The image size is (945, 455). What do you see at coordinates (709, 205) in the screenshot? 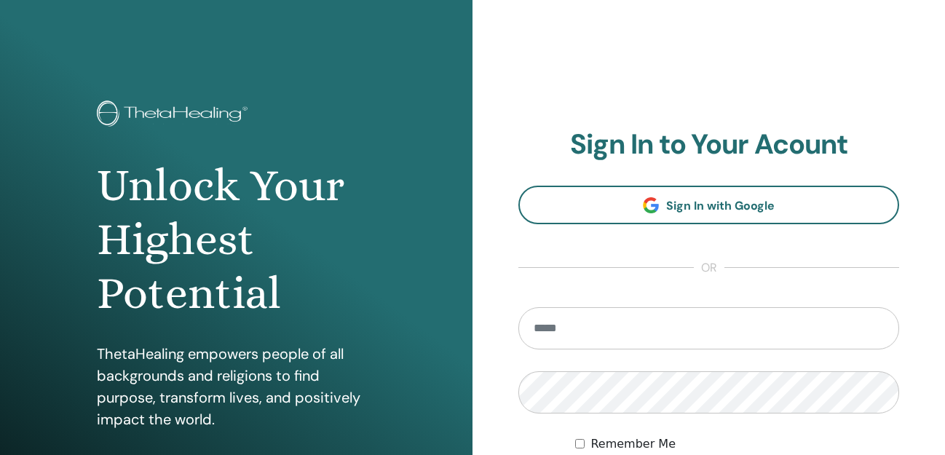
I see `a: Sign In with Google` at bounding box center [709, 205].